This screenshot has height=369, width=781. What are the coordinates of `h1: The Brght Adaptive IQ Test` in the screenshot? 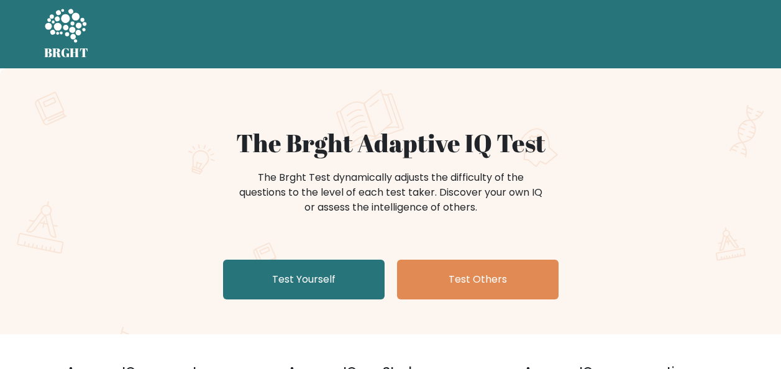 It's located at (391, 143).